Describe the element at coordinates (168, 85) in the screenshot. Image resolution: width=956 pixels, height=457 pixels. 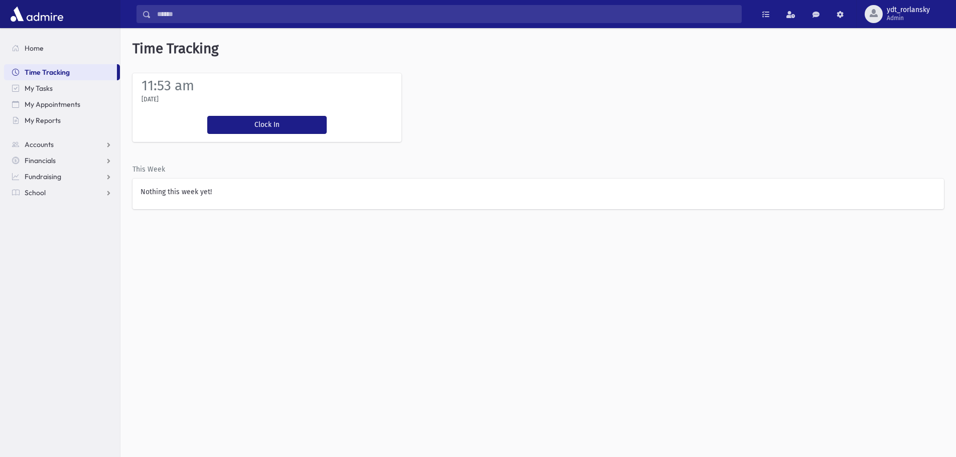
I see `label: 11:53 am` at that location.